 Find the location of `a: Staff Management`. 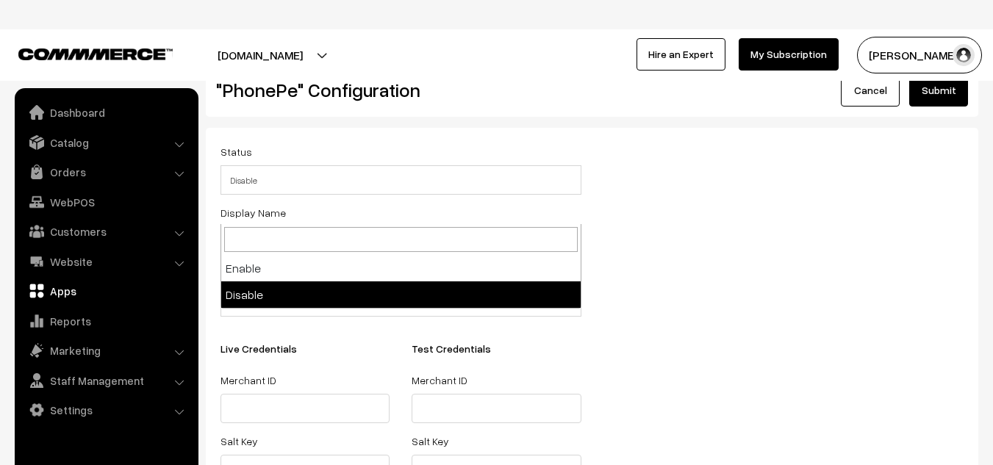

a: Staff Management is located at coordinates (106, 381).